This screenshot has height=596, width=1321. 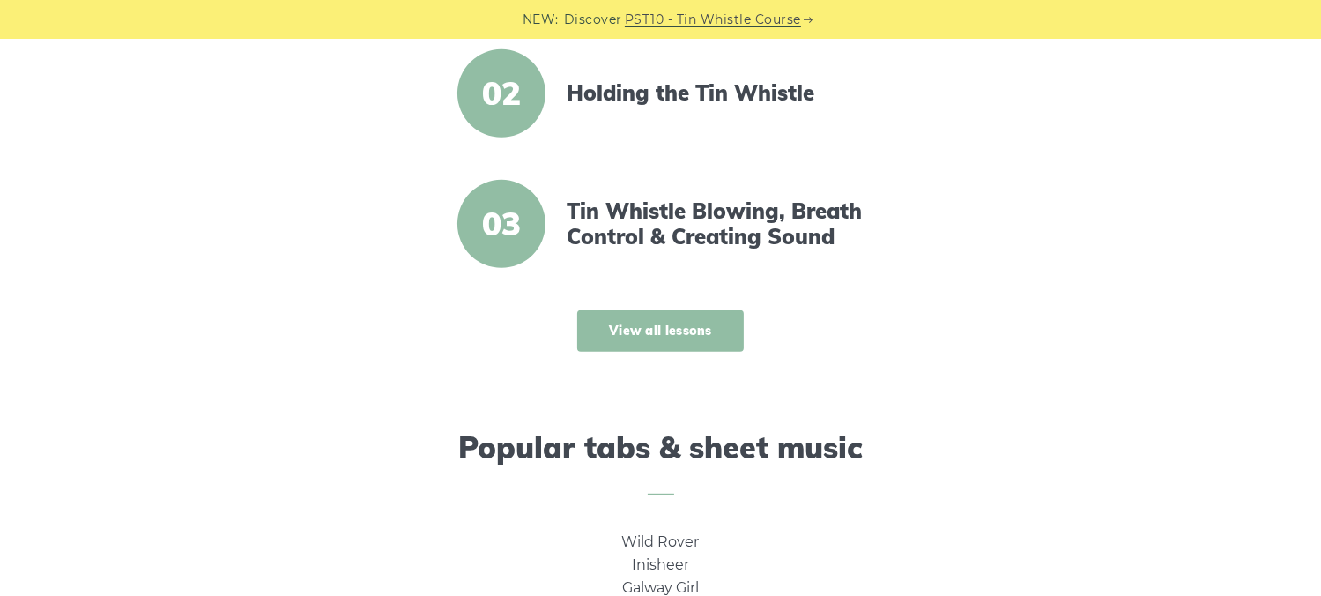 What do you see at coordinates (660, 587) in the screenshot?
I see `a: Galway Girl` at bounding box center [660, 587].